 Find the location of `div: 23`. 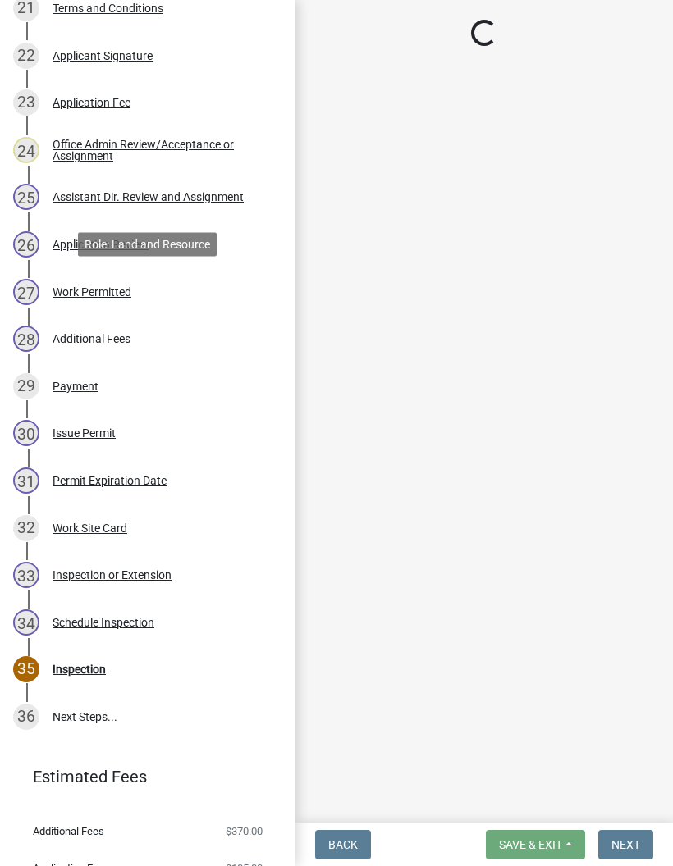

div: 23 is located at coordinates (26, 103).